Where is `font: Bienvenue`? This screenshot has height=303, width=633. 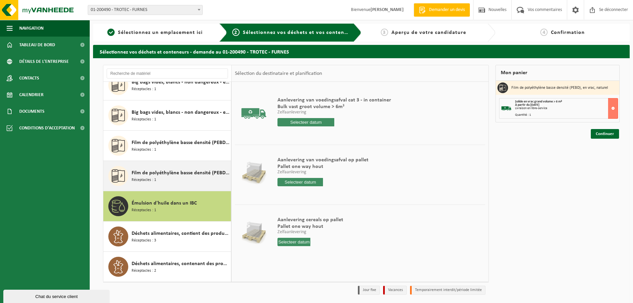 font: Bienvenue is located at coordinates (361, 10).